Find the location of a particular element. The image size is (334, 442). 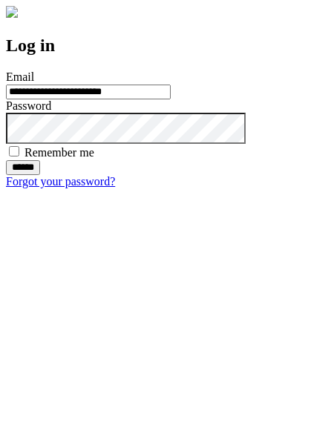

a: Forgot your password? is located at coordinates (60, 181).